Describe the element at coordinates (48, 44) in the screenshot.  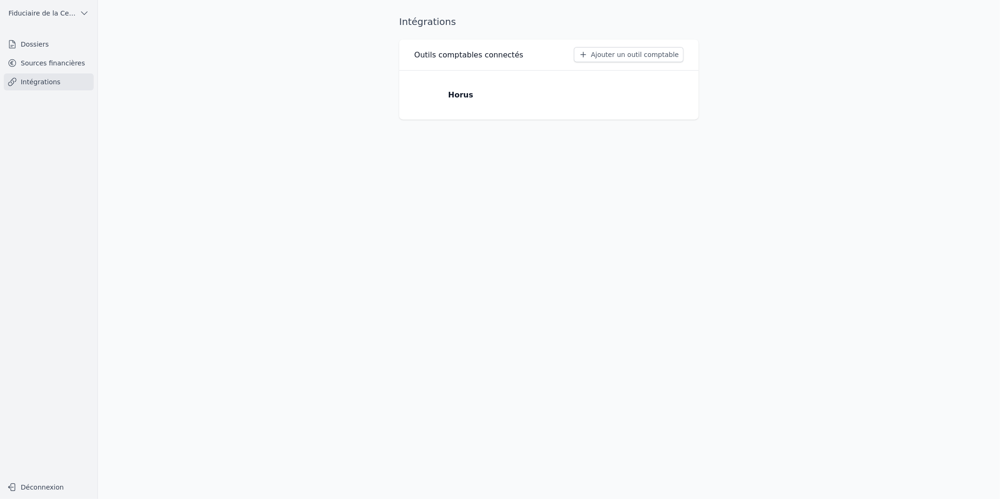
I see `a: Dossiers` at that location.